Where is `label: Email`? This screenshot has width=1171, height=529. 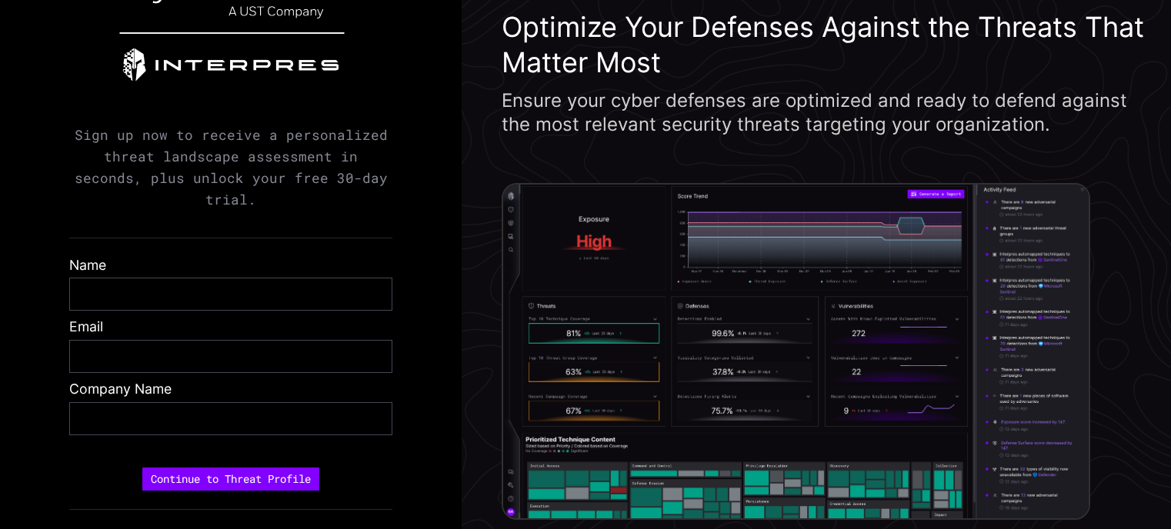
label: Email is located at coordinates (231, 327).